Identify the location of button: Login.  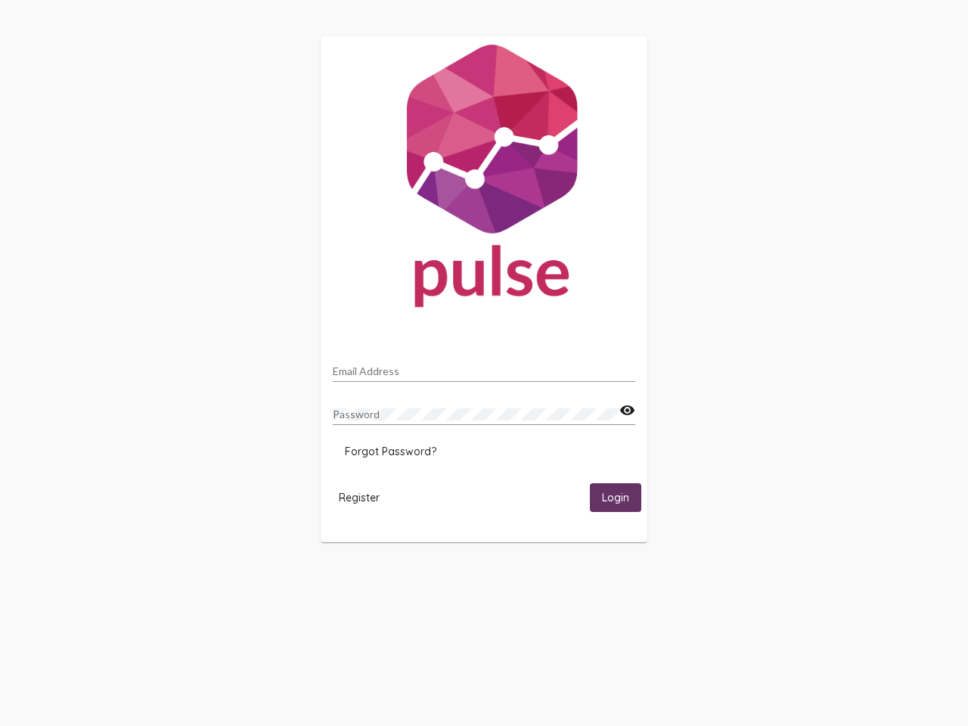
(615, 497).